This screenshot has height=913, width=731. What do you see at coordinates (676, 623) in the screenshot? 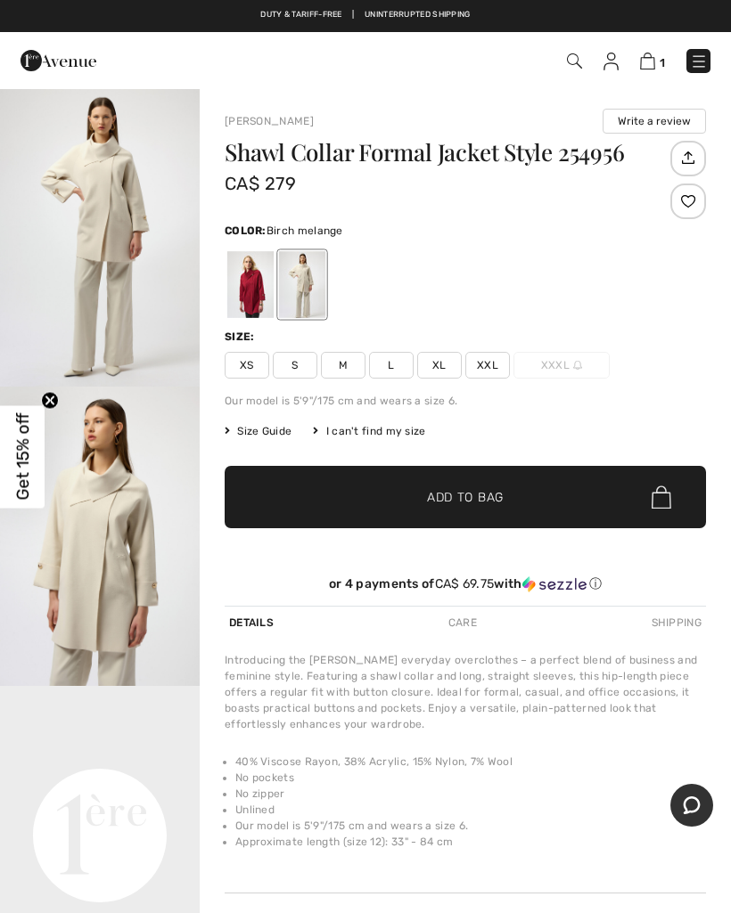
I see `div: Shipping` at bounding box center [676, 623].